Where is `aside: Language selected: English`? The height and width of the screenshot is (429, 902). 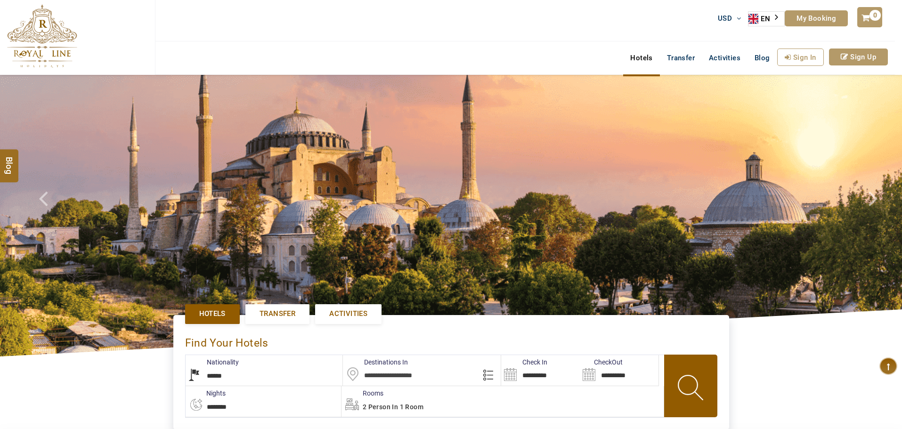
aside: Language selected: English is located at coordinates (766, 19).